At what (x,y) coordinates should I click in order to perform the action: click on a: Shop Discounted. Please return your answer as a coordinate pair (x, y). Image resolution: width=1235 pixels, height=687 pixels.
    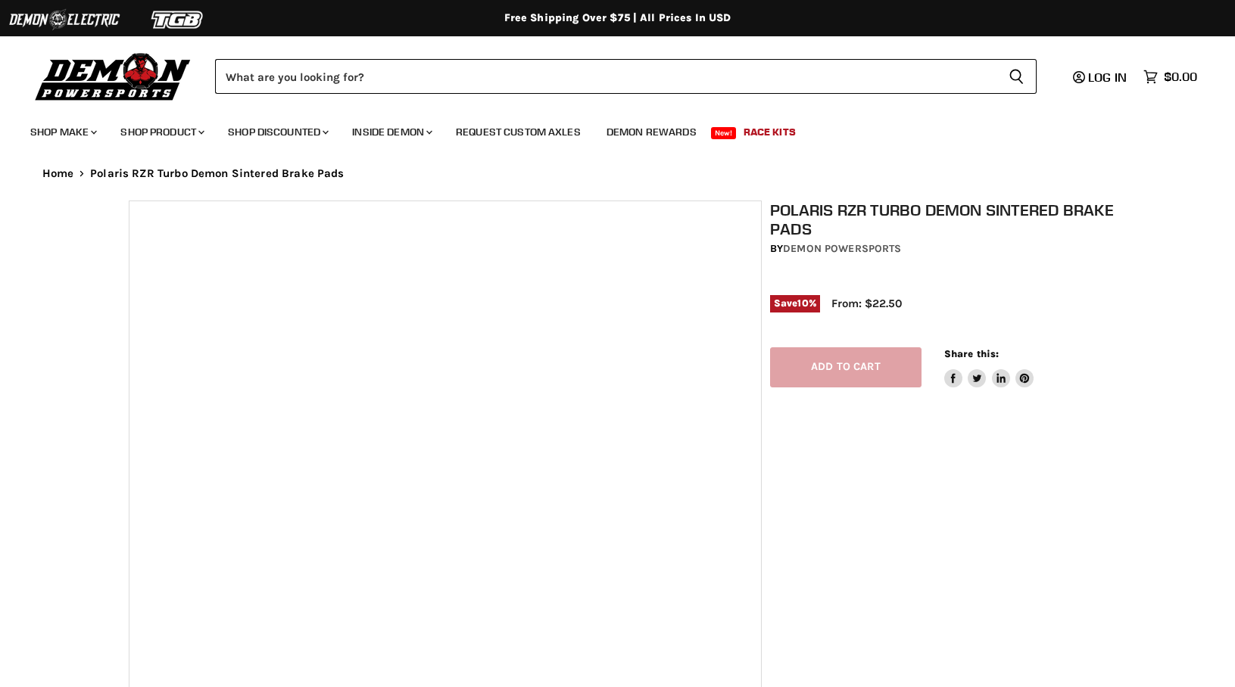
    Looking at the image, I should click on (277, 132).